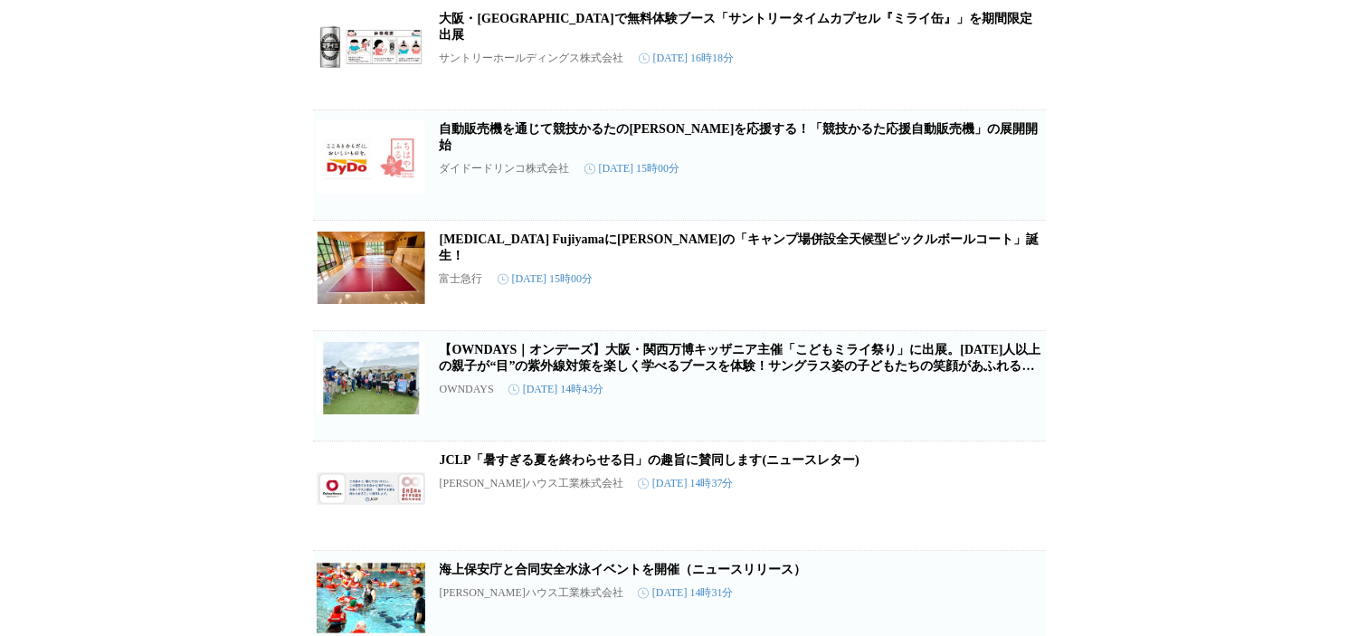 Image resolution: width=1358 pixels, height=636 pixels. I want to click on p: OWNDAYS, so click(467, 389).